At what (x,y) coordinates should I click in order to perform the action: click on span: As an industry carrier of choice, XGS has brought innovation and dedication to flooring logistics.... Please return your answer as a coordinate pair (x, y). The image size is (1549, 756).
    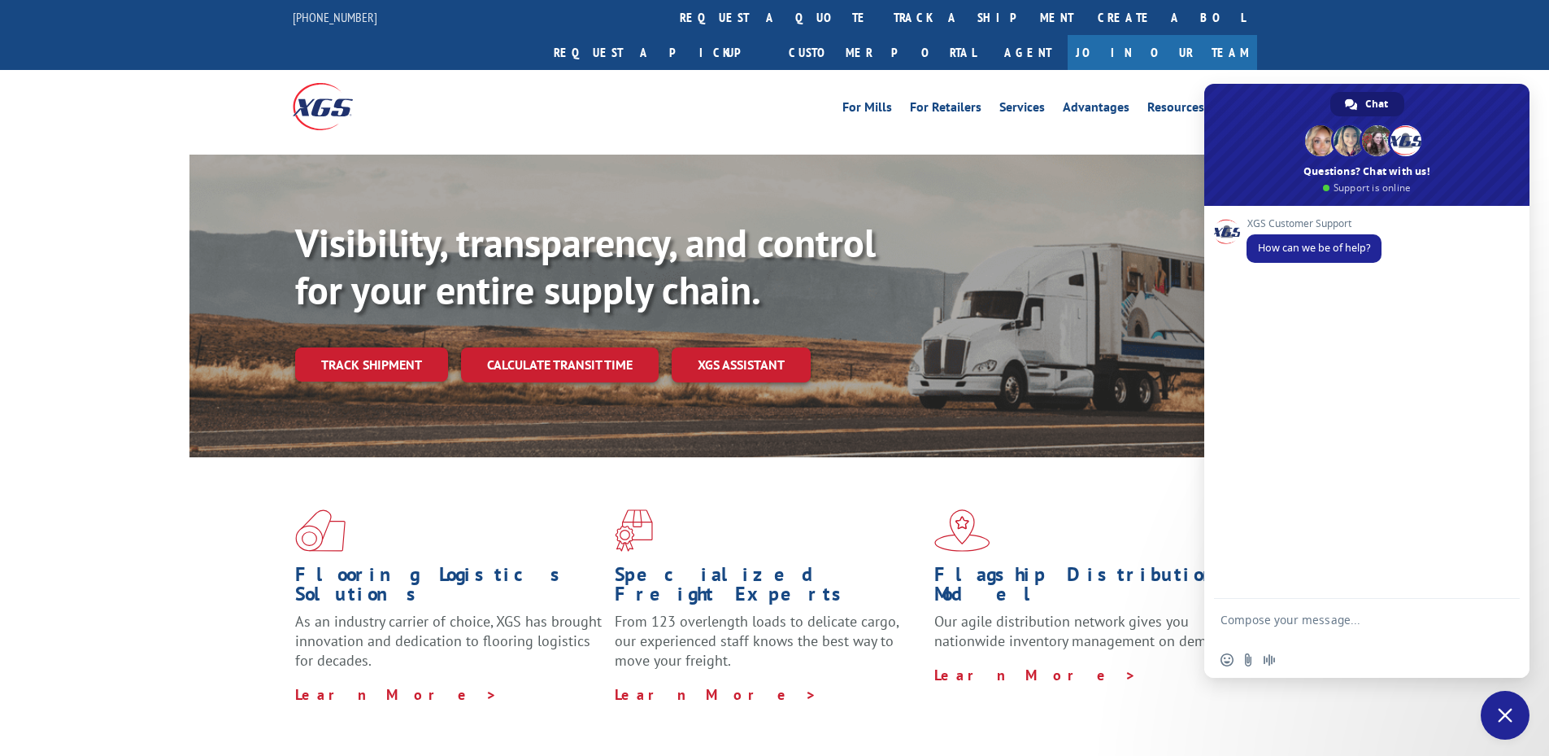
    Looking at the image, I should click on (448, 640).